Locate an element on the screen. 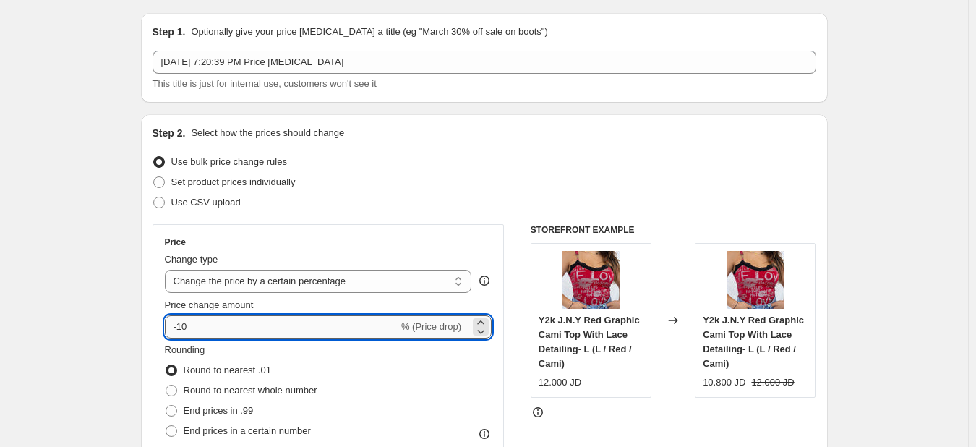 The height and width of the screenshot is (447, 976). span: This title is just for internal use, customers won't see it is located at coordinates (265, 83).